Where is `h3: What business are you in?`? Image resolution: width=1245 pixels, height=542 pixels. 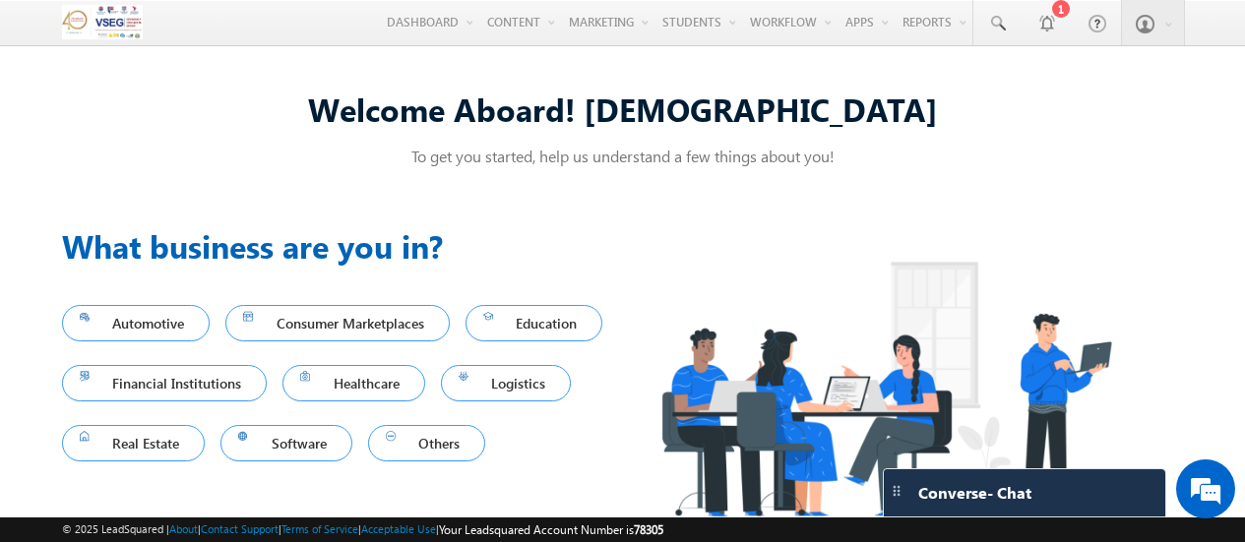 h3: What business are you in? is located at coordinates (343, 246).